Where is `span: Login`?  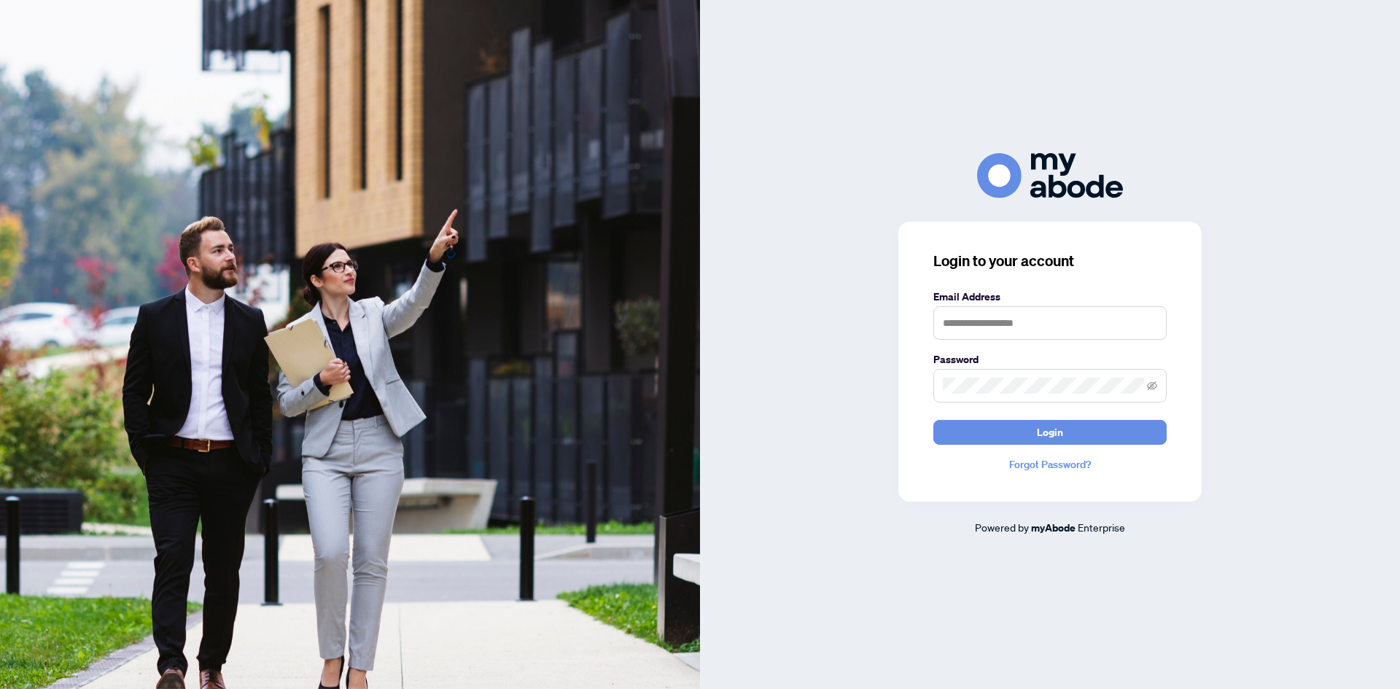
span: Login is located at coordinates (1050, 432).